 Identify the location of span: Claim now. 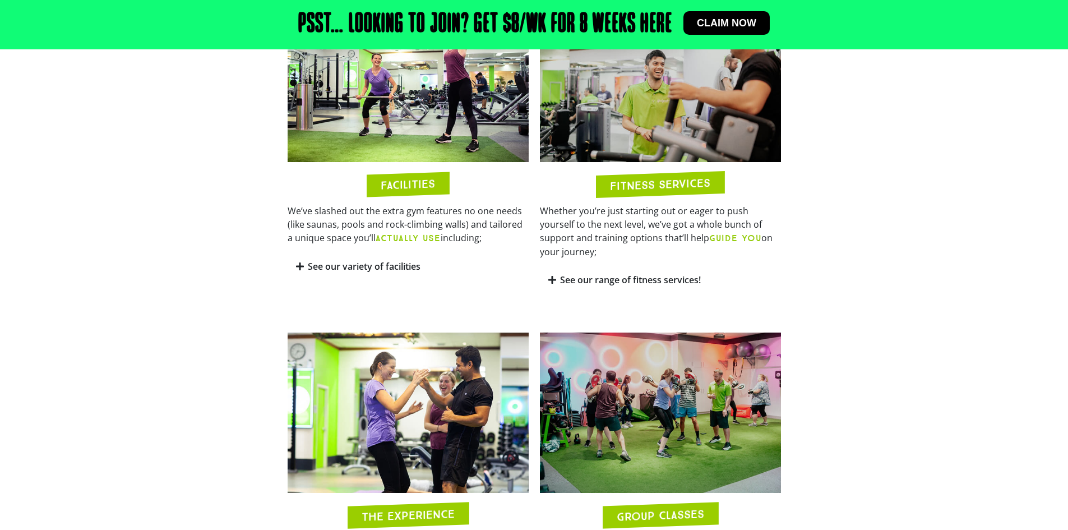
(727, 23).